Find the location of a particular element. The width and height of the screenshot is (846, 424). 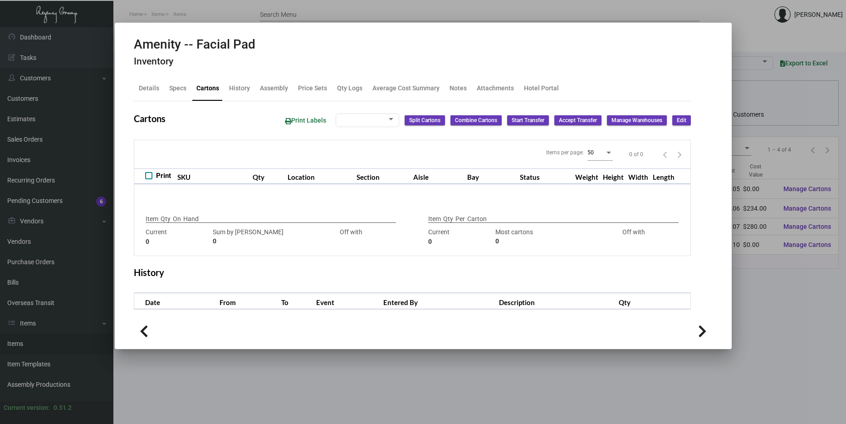

div: Hotel Portal is located at coordinates (541, 88).